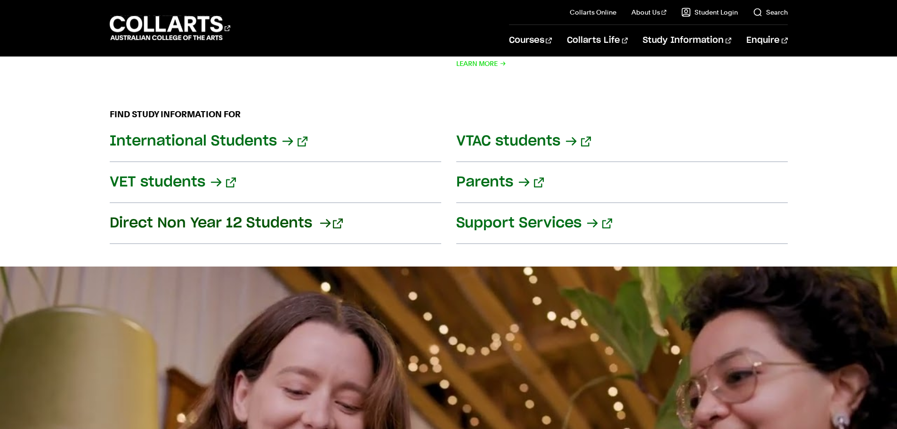  I want to click on h2: FIND STUDY INFORMATION FOR, so click(449, 114).